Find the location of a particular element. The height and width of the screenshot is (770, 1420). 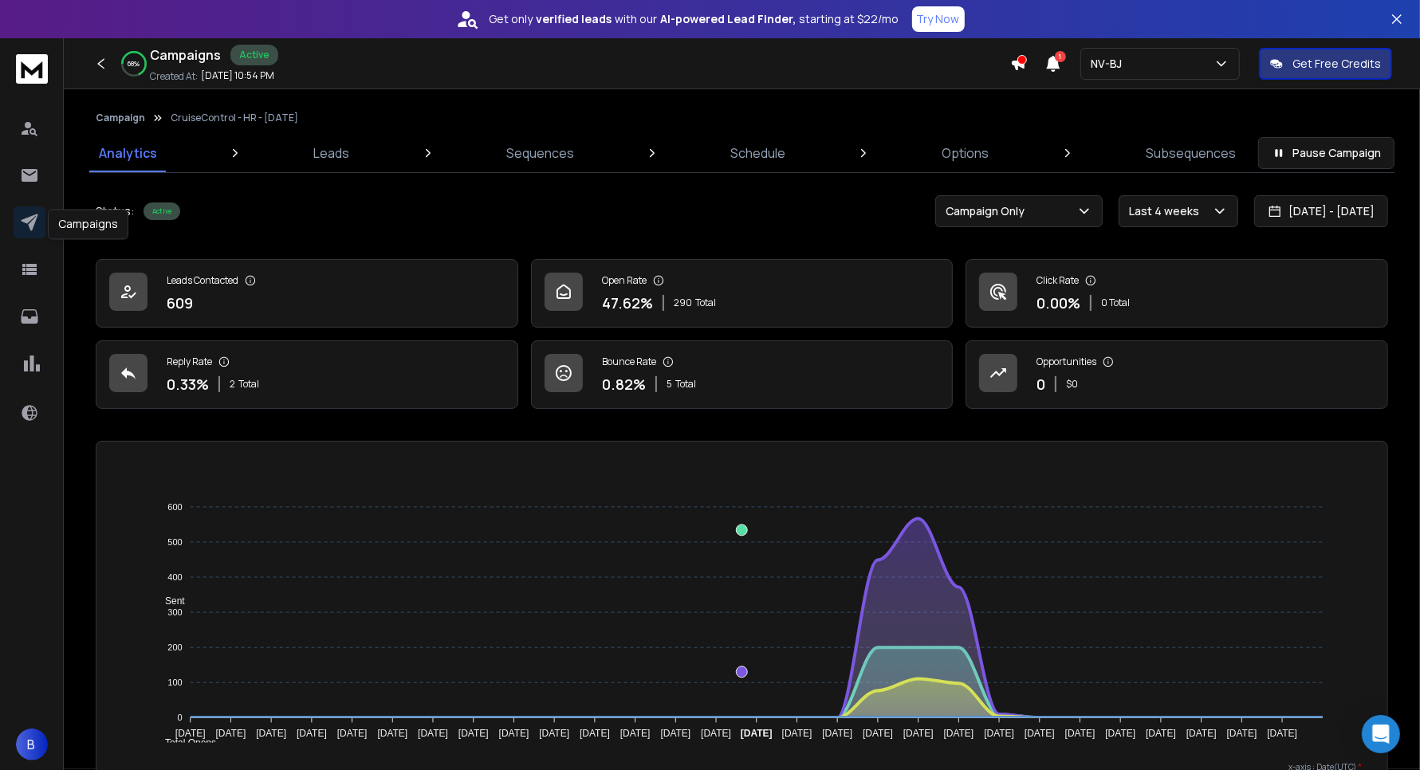

span: 5 is located at coordinates (669, 384).